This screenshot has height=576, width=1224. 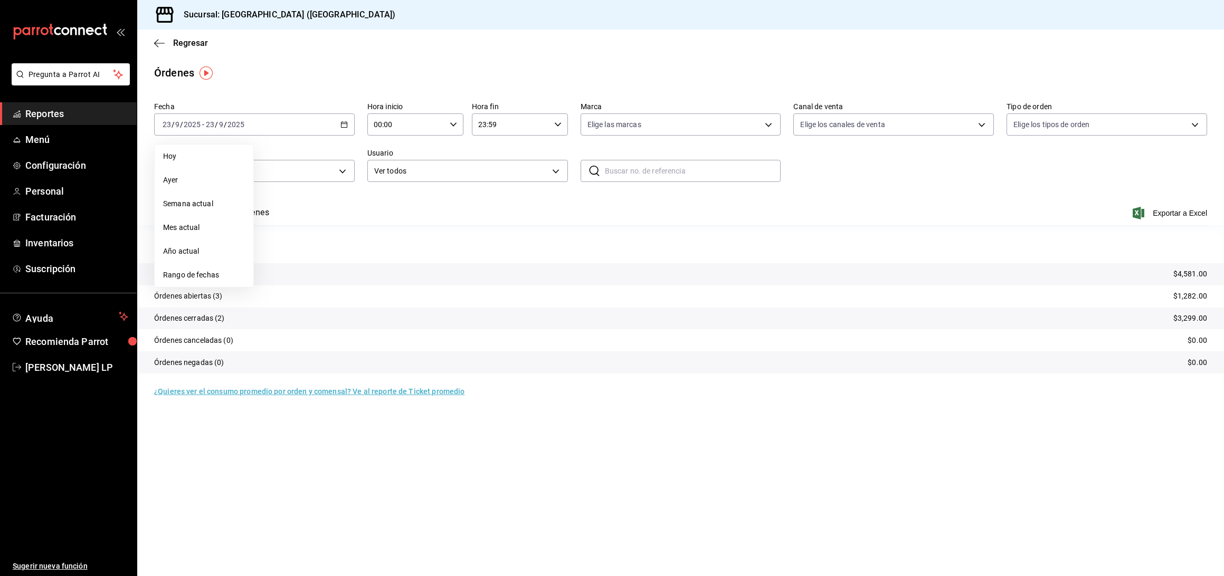 I want to click on p: $3,299.00, so click(x=1190, y=318).